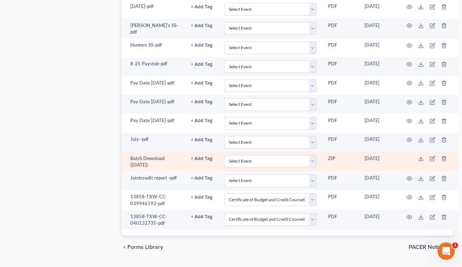 The image size is (462, 267). I want to click on span: 1, so click(455, 245).